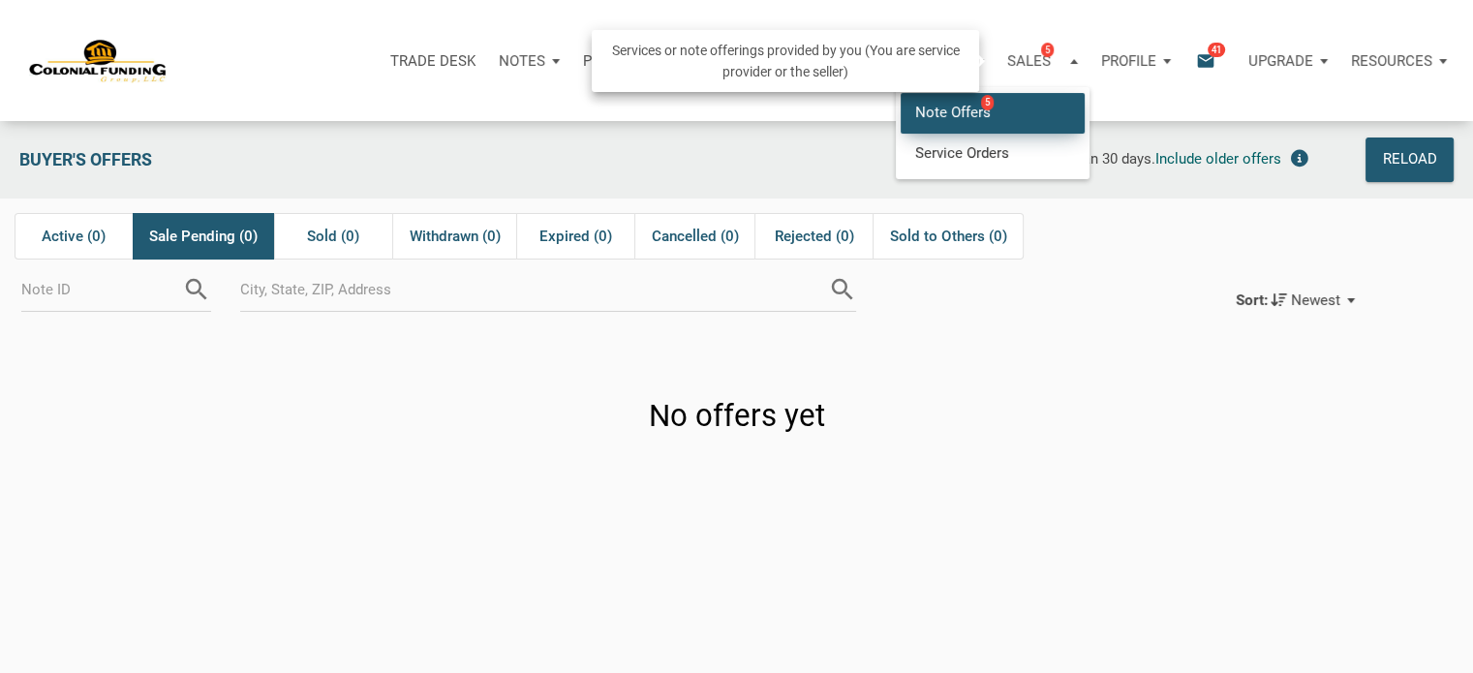 This screenshot has width=1473, height=673. I want to click on button: email41, so click(1208, 61).